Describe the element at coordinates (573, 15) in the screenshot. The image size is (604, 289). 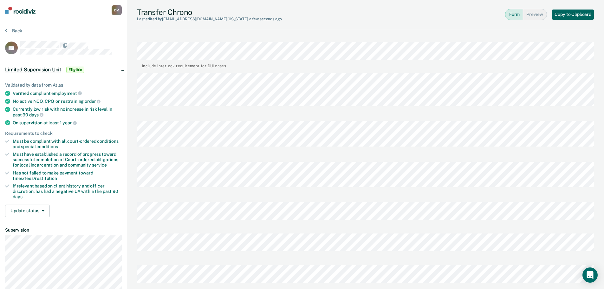
I see `button: Copy to Clipboard` at that location.